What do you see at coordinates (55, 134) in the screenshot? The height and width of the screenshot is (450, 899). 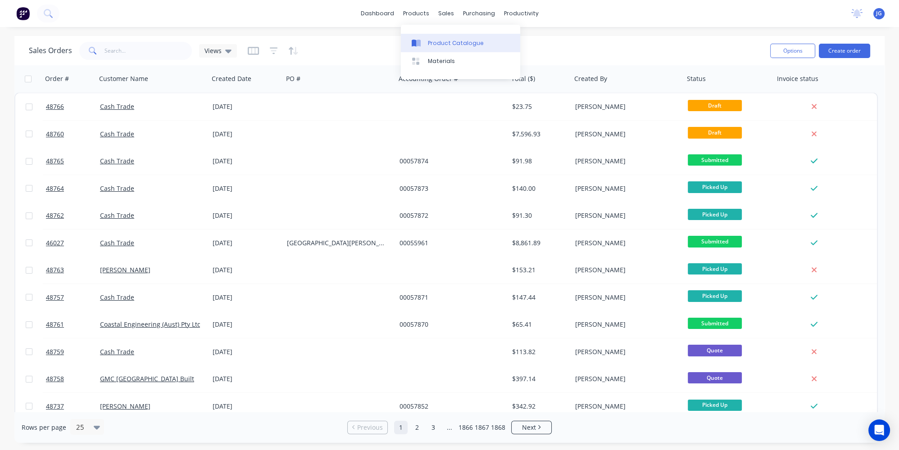 I see `span: 48760` at bounding box center [55, 134].